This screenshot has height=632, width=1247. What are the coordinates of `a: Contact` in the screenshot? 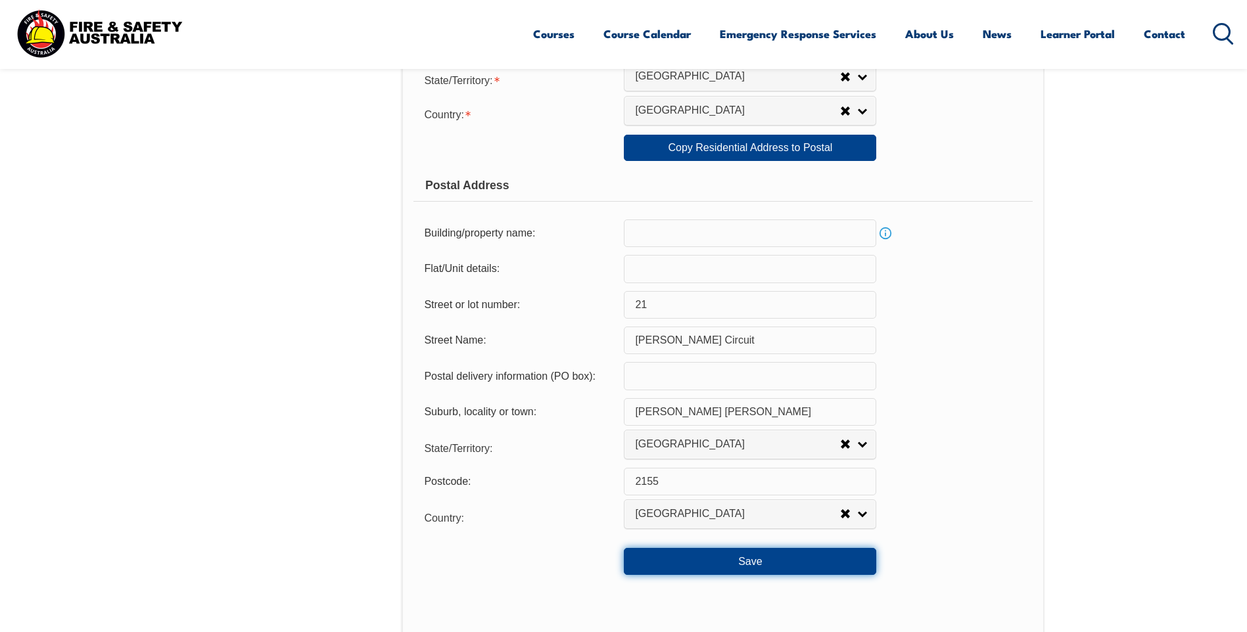 It's located at (1164, 34).